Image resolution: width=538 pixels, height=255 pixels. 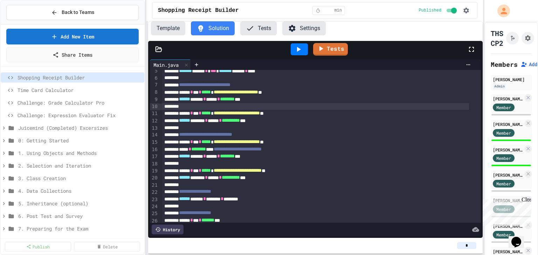 I want to click on div: 8, so click(x=154, y=92).